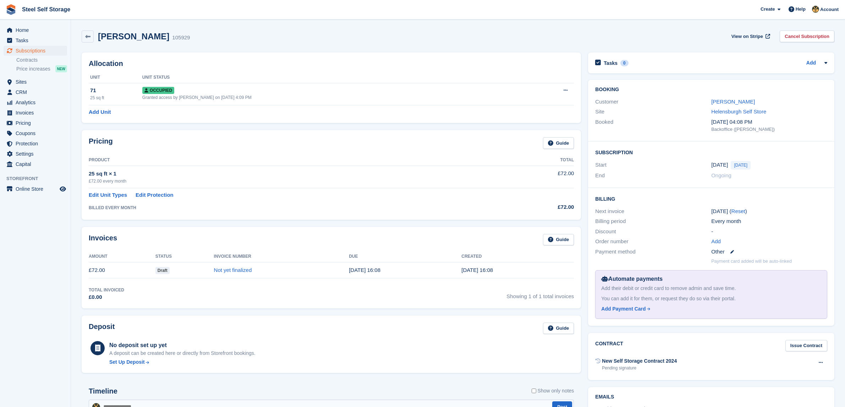 The width and height of the screenshot is (845, 407). I want to click on a: Helensburgh Self Store, so click(739, 111).